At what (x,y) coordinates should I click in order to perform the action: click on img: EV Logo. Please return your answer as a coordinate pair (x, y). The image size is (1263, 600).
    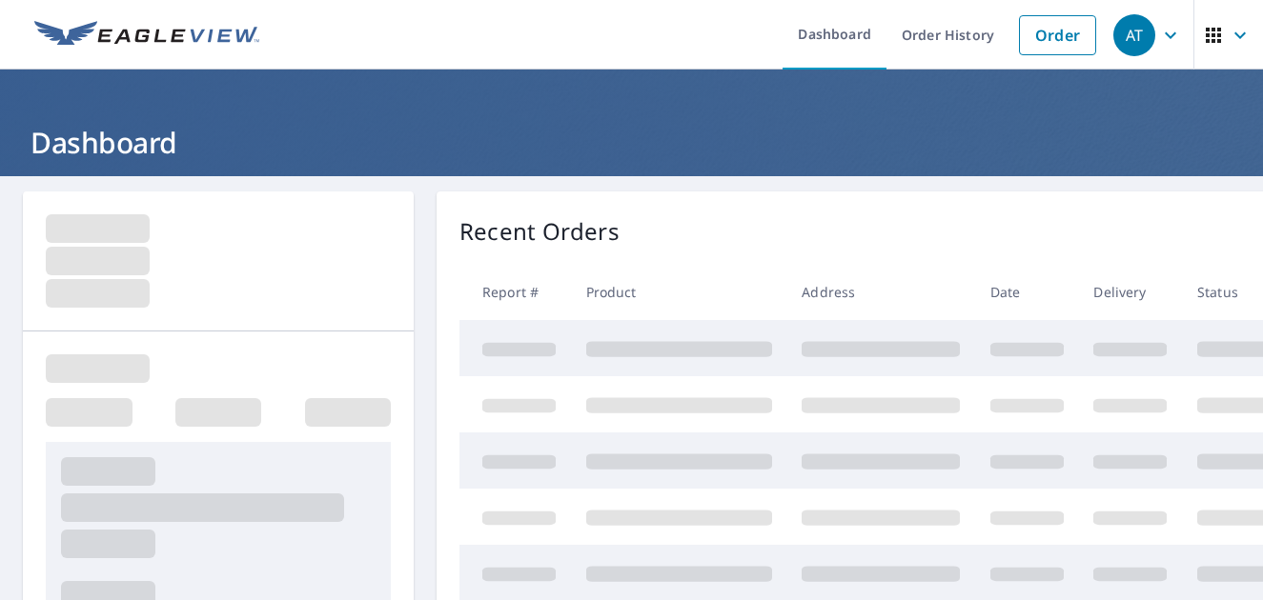
    Looking at the image, I should click on (147, 35).